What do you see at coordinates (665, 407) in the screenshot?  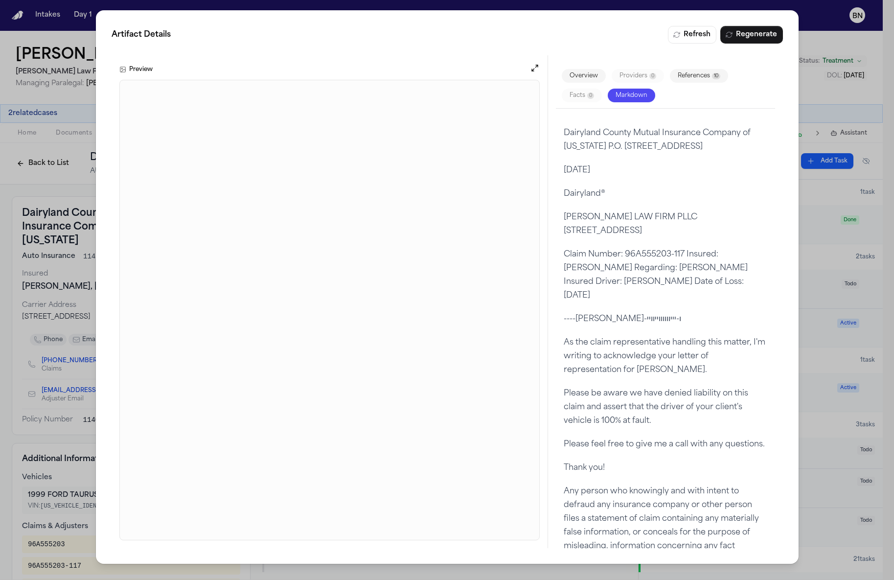 I see `div: Text (/page/0/Text/7)` at bounding box center [665, 407].